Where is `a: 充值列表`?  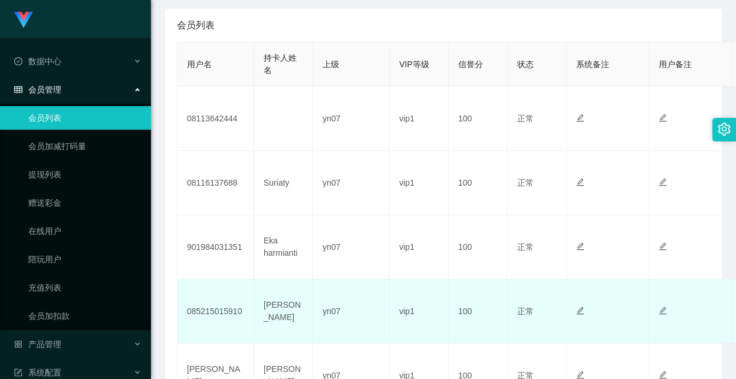
a: 充值列表 is located at coordinates (85, 288).